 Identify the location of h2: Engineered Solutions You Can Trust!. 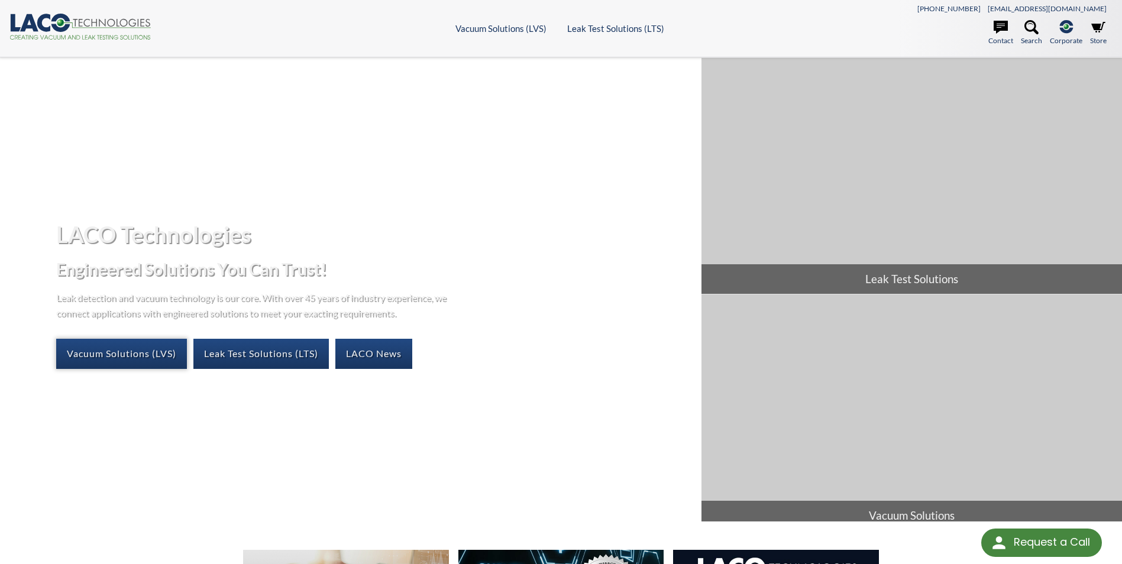
(374, 269).